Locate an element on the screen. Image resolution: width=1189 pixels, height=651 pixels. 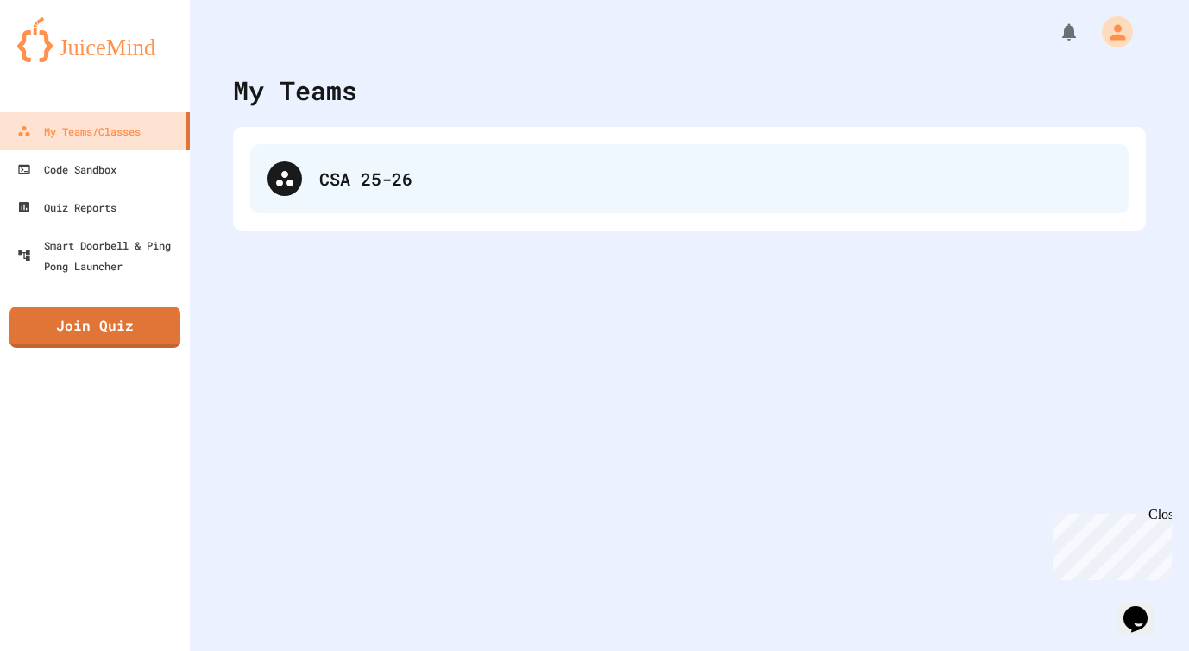
div: My Teams is located at coordinates (295, 90).